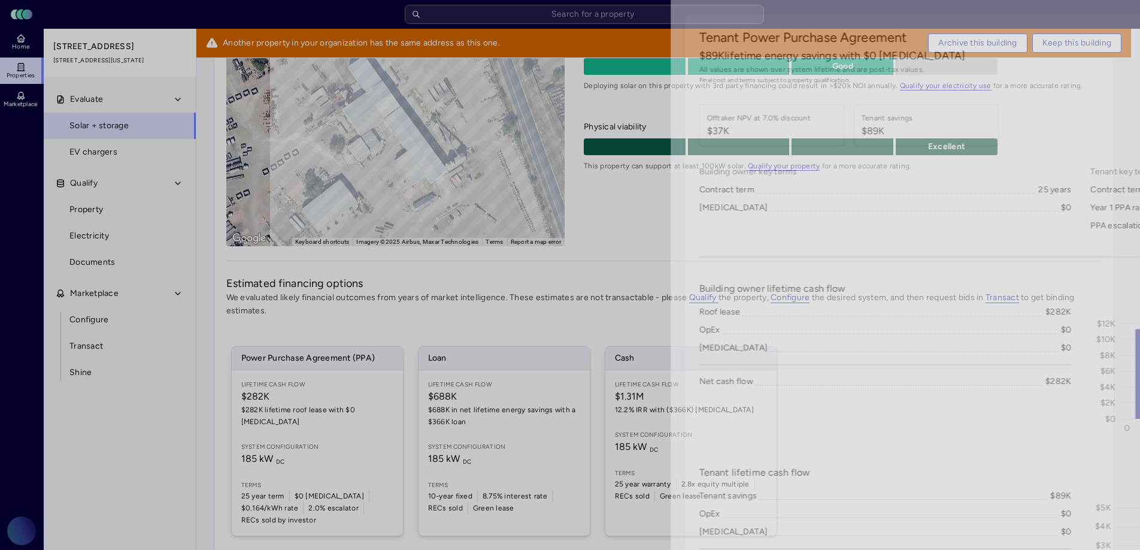 This screenshot has width=1140, height=550. What do you see at coordinates (726, 381) in the screenshot?
I see `div: Net cash flow` at bounding box center [726, 381].